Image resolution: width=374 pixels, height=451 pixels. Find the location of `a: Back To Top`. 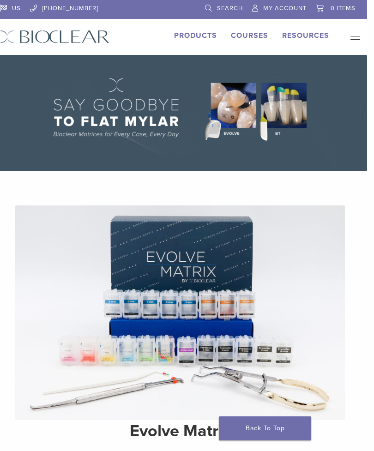

a: Back To Top is located at coordinates (265, 429).